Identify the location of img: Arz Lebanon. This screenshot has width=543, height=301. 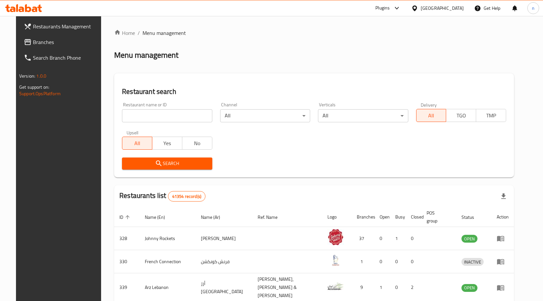
(336, 286).